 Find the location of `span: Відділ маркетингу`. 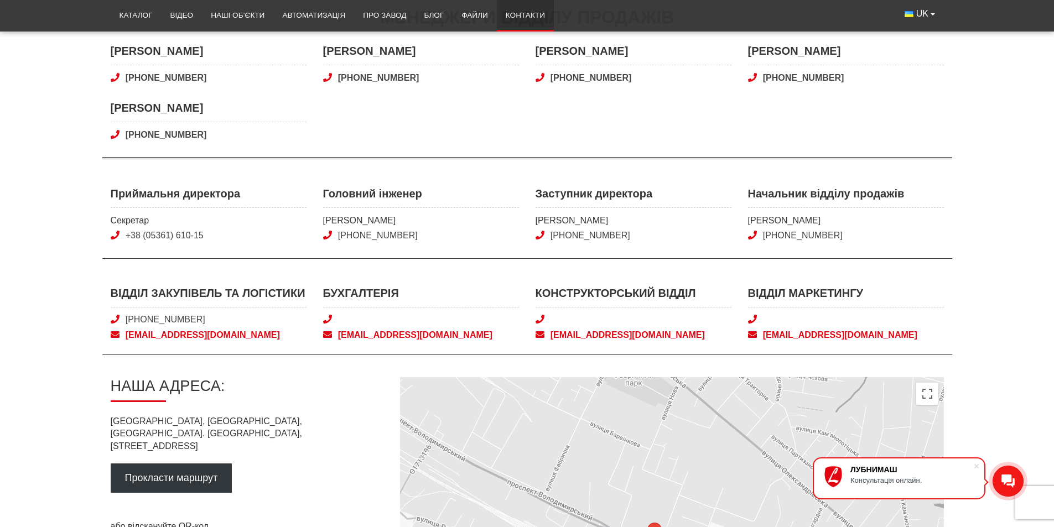

span: Відділ маркетингу is located at coordinates (846, 297).